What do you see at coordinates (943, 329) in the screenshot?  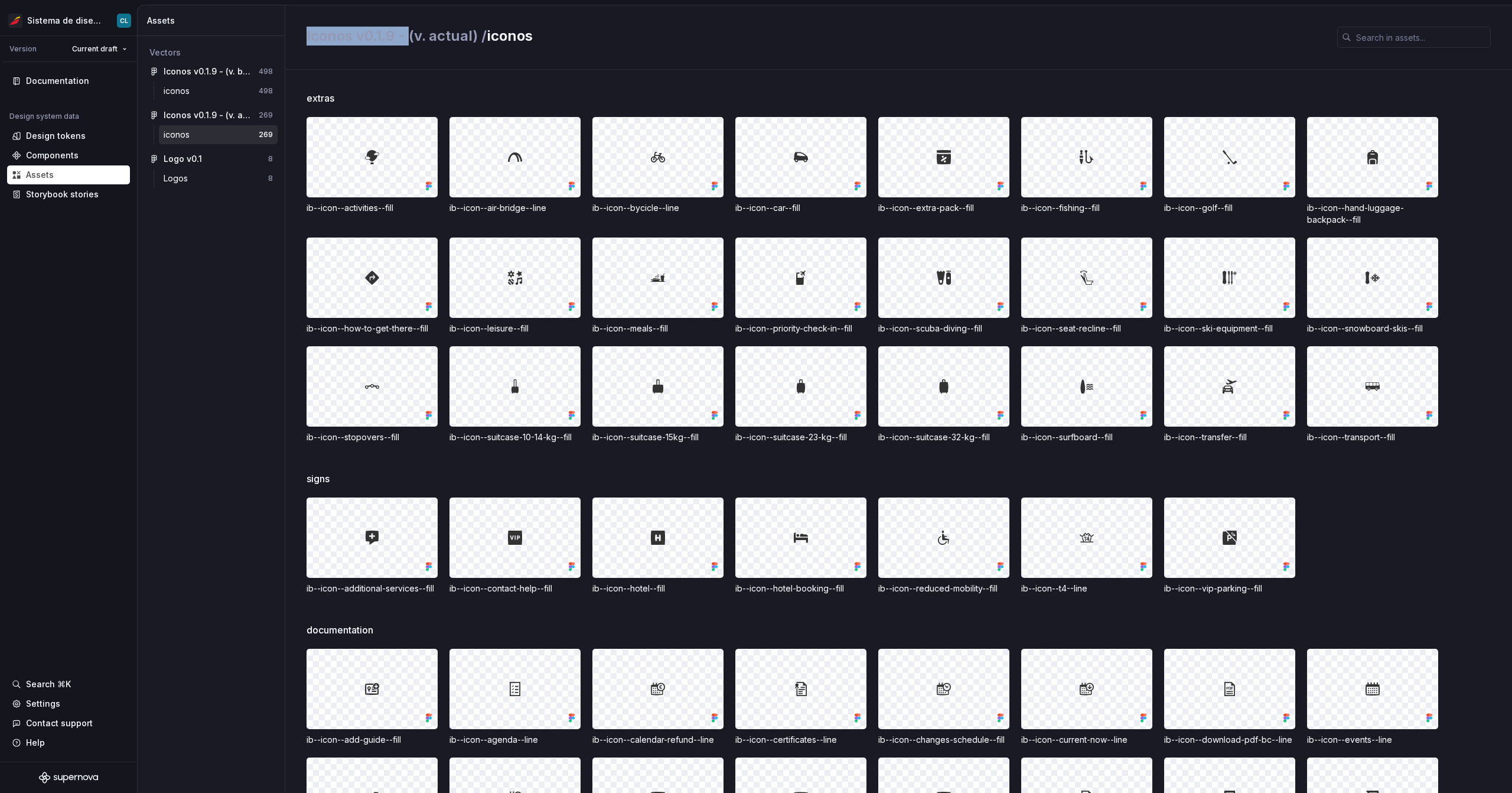 I see `div: ib--icon--scuba-diving--fill` at bounding box center [943, 329].